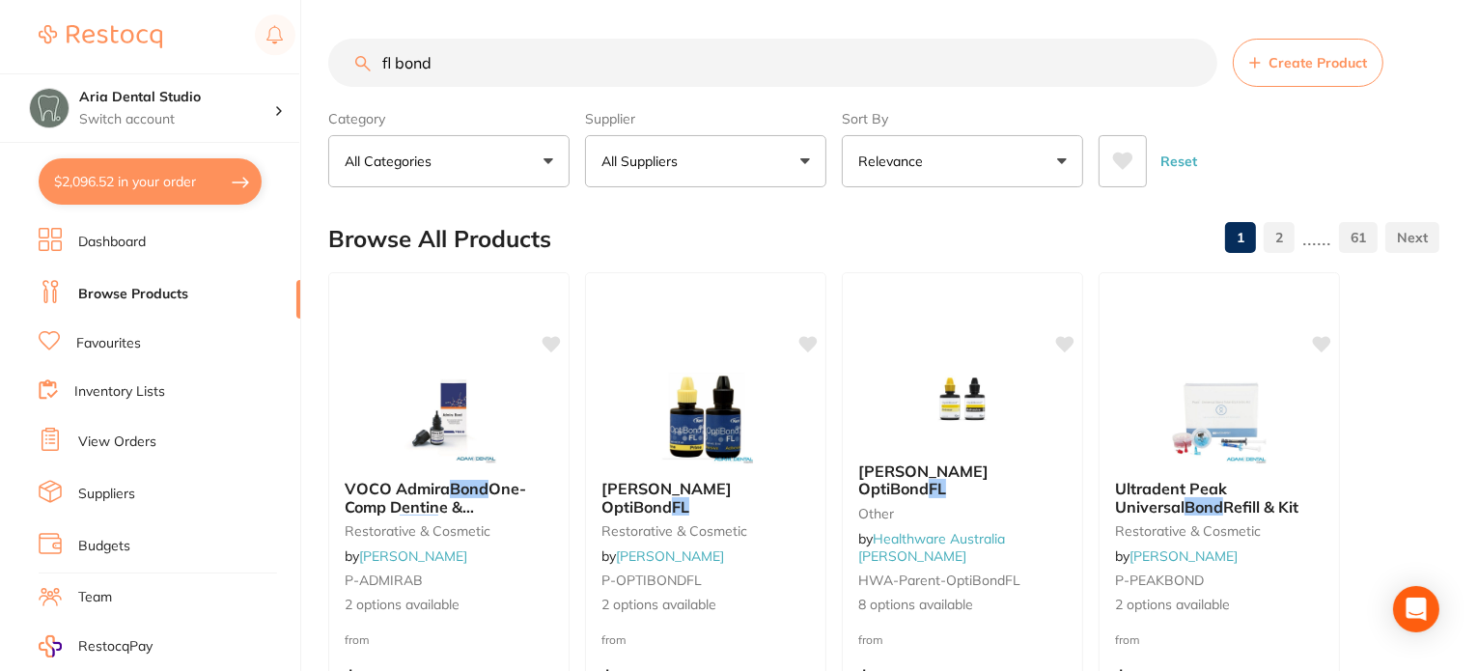 This screenshot has height=671, width=1478. Describe the element at coordinates (1220, 416) in the screenshot. I see `img: Ultradent Peak Universal Bond Refill & Kit` at that location.